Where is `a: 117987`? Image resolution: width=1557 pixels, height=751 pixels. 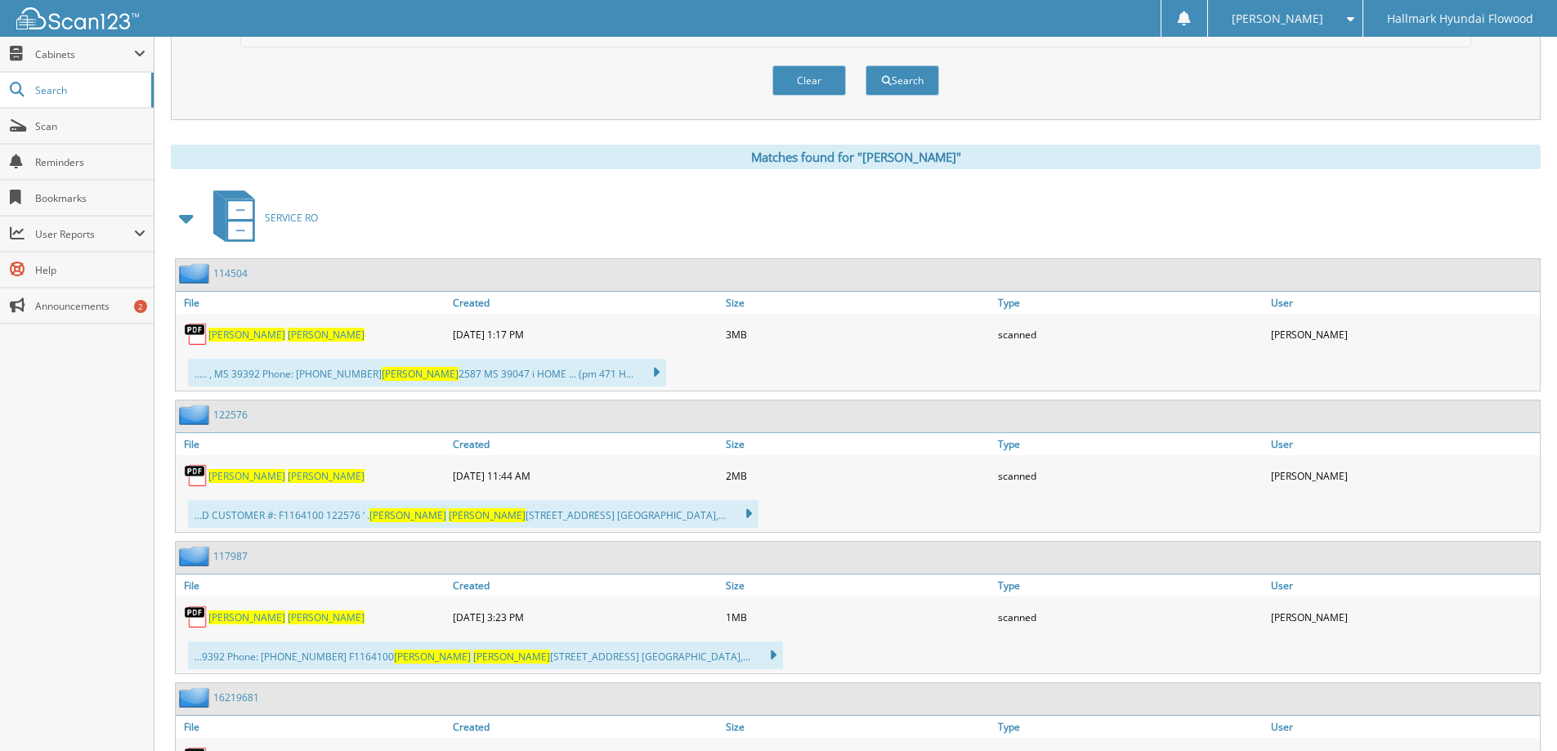
a: 117987 is located at coordinates (230, 556).